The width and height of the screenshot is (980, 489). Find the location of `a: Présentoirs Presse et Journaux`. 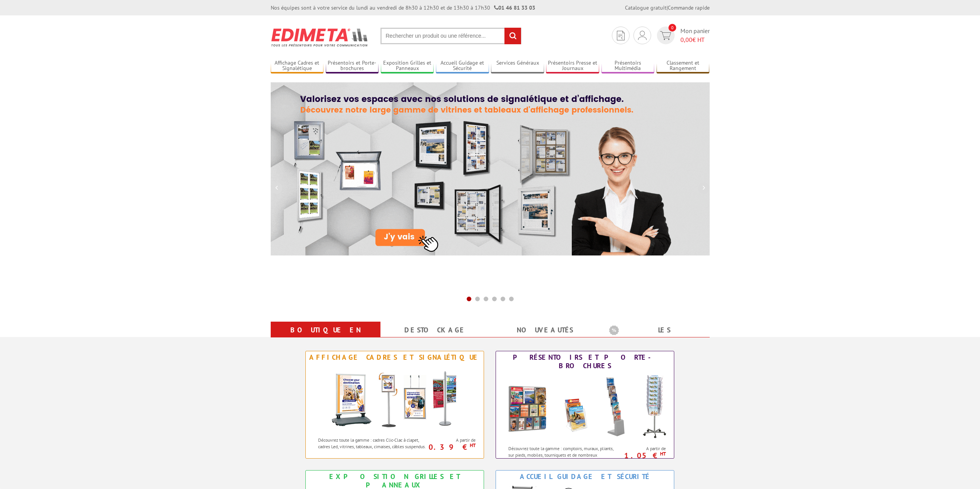

a: Présentoirs Presse et Journaux is located at coordinates (572, 66).